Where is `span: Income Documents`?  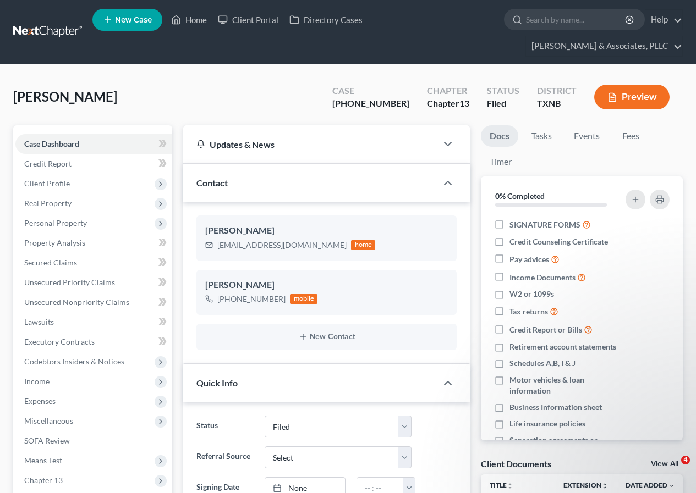 span: Income Documents is located at coordinates (542, 278).